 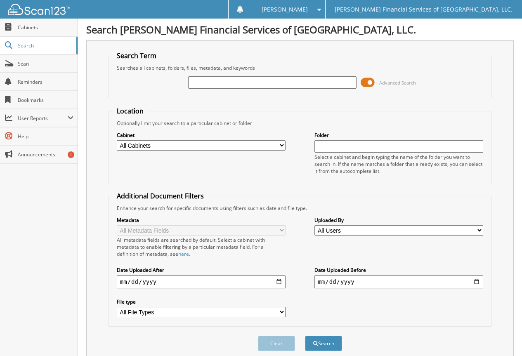 I want to click on label: Uploaded By, so click(x=398, y=220).